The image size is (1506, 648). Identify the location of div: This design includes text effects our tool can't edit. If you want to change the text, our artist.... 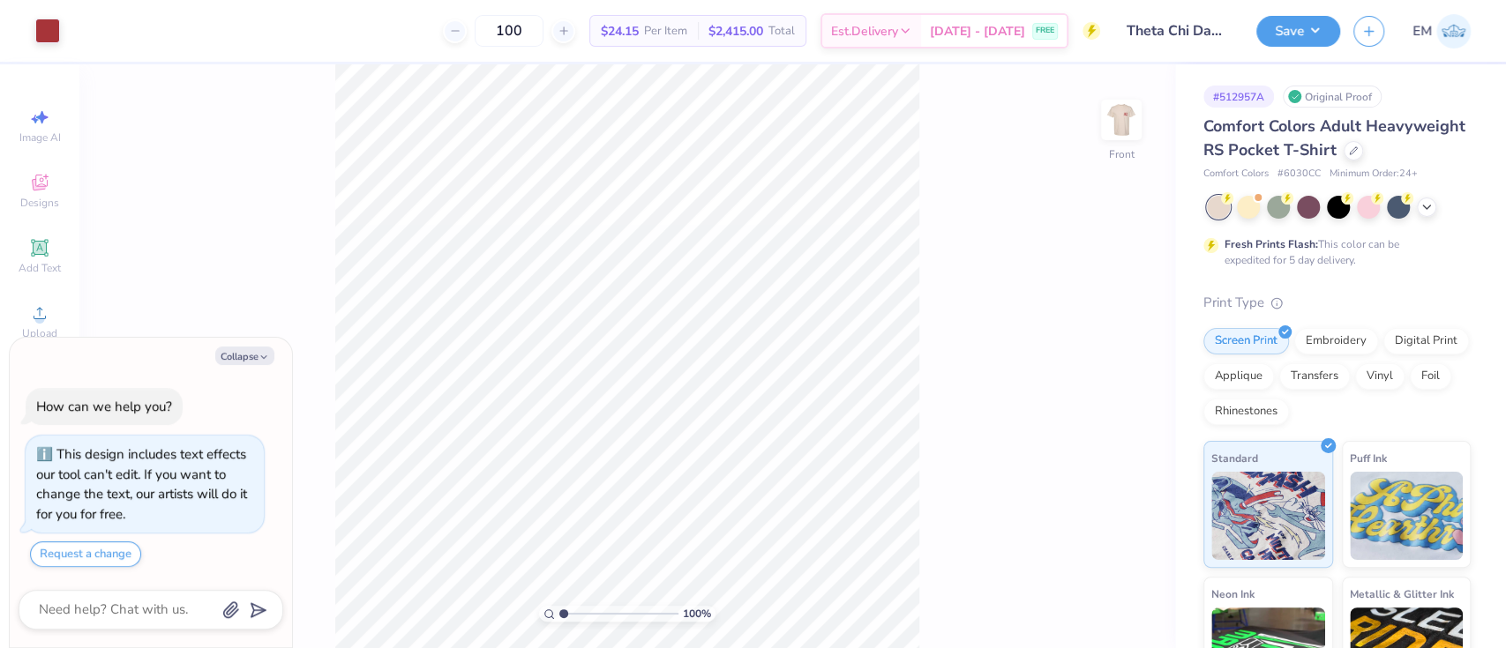
(141, 484).